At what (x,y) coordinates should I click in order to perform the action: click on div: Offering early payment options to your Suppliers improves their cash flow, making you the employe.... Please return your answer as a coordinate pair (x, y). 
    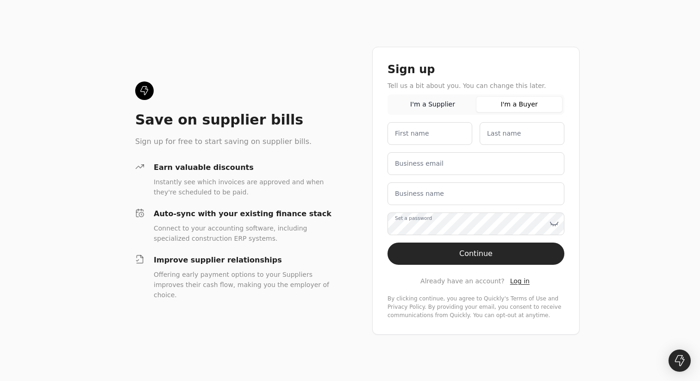
    Looking at the image, I should click on (248, 285).